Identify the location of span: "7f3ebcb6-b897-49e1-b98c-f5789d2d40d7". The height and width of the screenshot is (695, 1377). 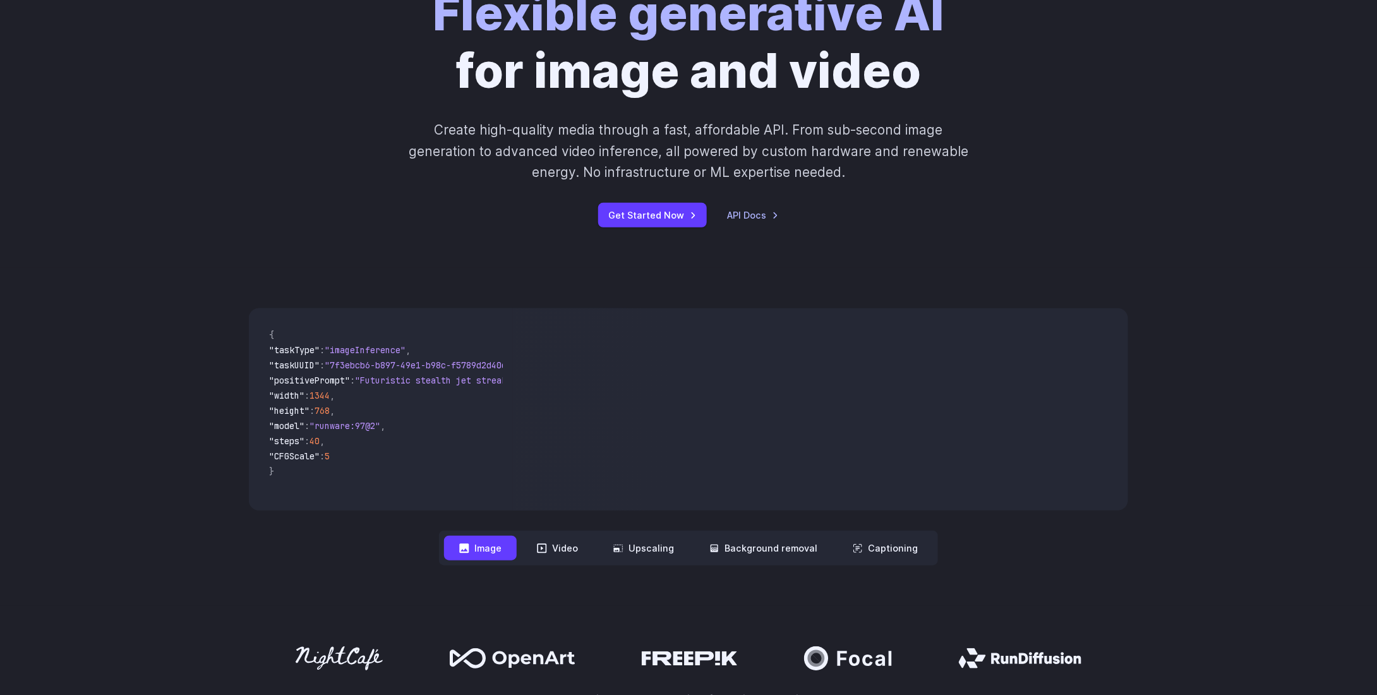
(421, 365).